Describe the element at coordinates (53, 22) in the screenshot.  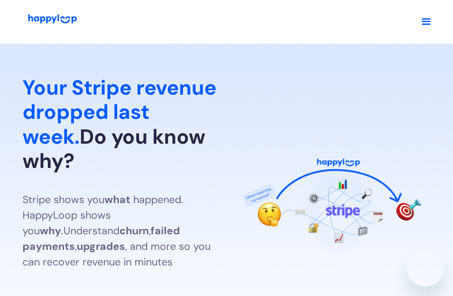
I see `a: Go to Home Page` at that location.